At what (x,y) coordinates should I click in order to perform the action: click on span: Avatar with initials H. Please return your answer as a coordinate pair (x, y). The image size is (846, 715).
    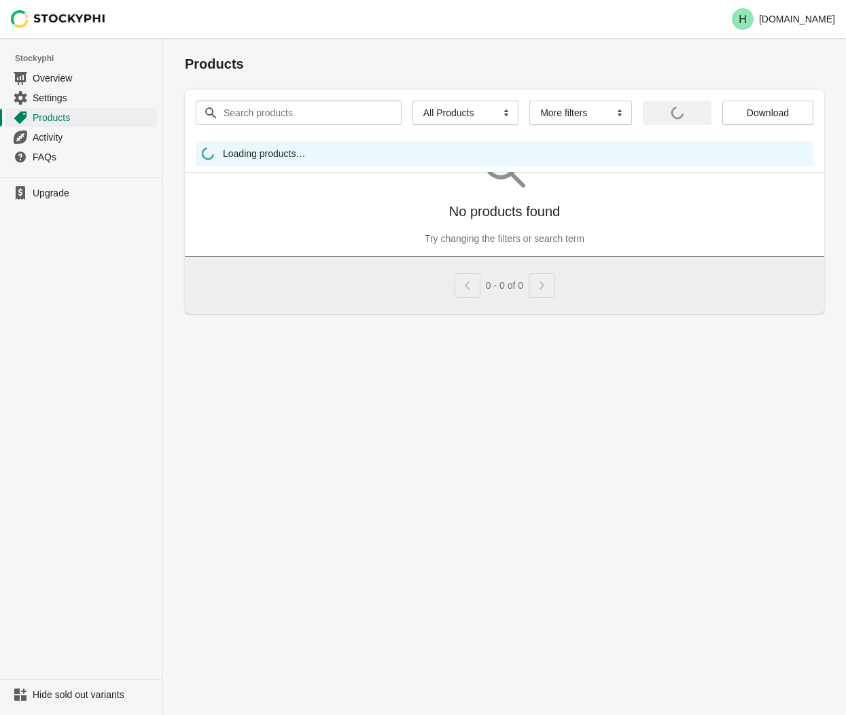
    Looking at the image, I should click on (743, 19).